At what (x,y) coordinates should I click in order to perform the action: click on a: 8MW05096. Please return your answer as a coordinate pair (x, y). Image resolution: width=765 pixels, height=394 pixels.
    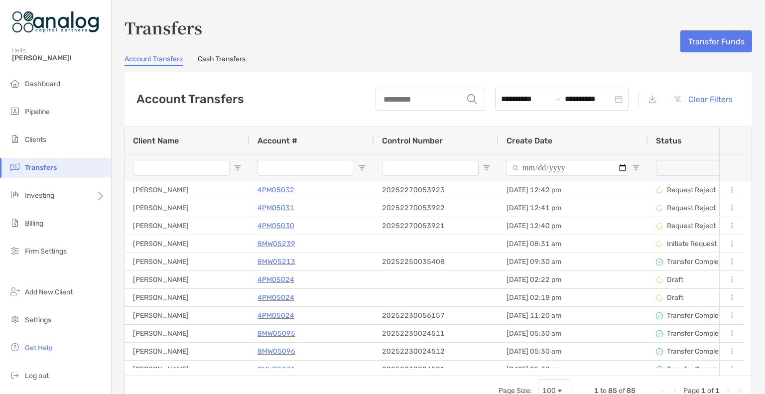
    Looking at the image, I should click on (276, 351).